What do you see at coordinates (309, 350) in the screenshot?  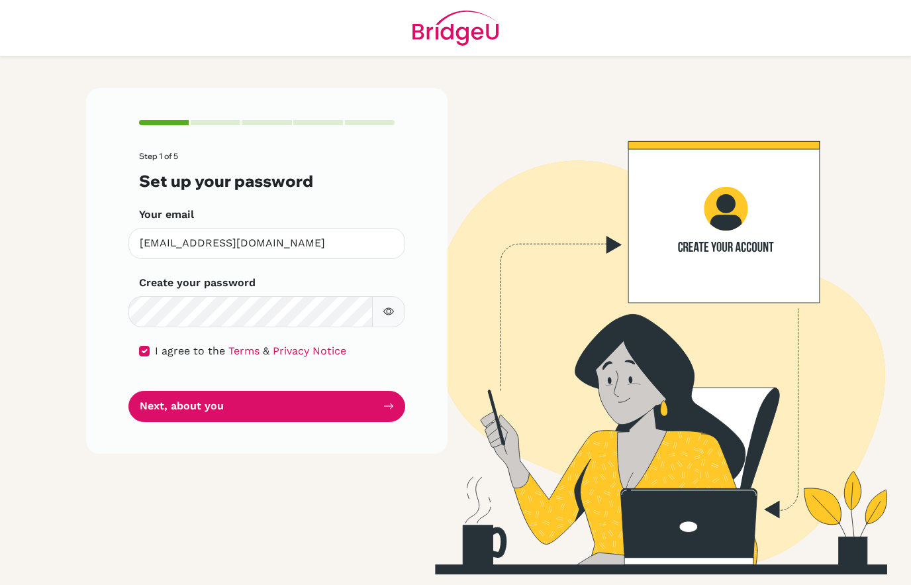 I see `a: Privacy Notice` at bounding box center [309, 350].